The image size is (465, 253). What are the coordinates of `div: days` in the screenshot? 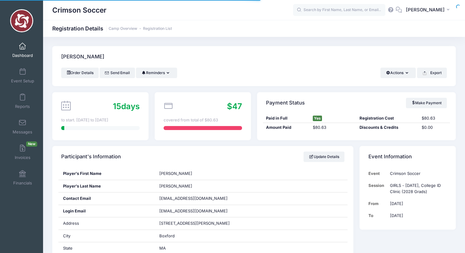 It's located at (126, 106).